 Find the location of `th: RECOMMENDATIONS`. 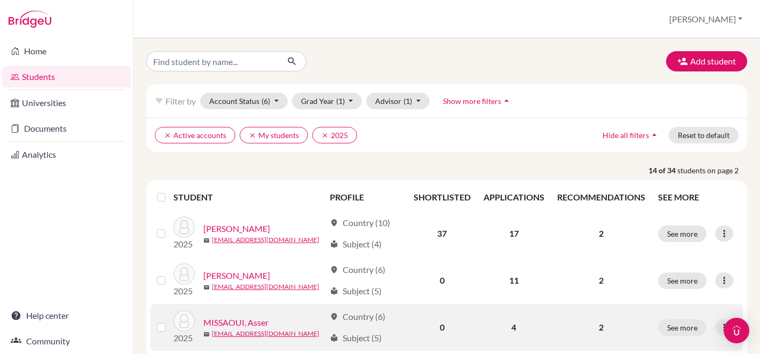

th: RECOMMENDATIONS is located at coordinates (601, 197).